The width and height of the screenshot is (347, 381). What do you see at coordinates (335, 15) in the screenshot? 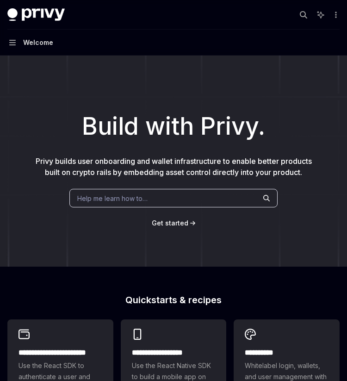
I see `button: More actions` at bounding box center [335, 15].